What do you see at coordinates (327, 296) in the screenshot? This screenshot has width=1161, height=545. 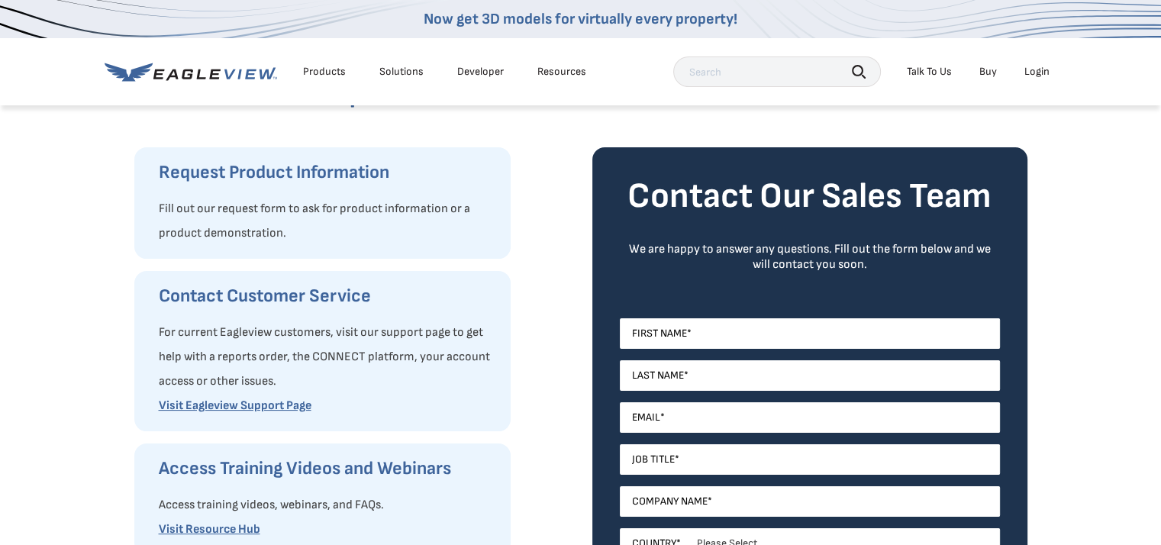 I see `h3: Contact Customer Service` at bounding box center [327, 296].